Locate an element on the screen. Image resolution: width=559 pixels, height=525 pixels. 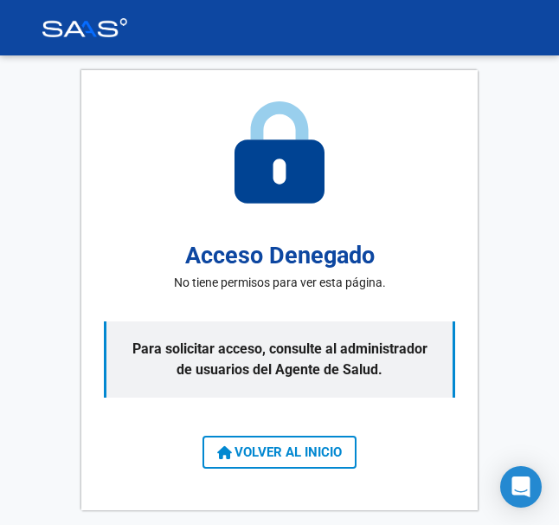
img: Logo SAAS is located at coordinates (85, 28).